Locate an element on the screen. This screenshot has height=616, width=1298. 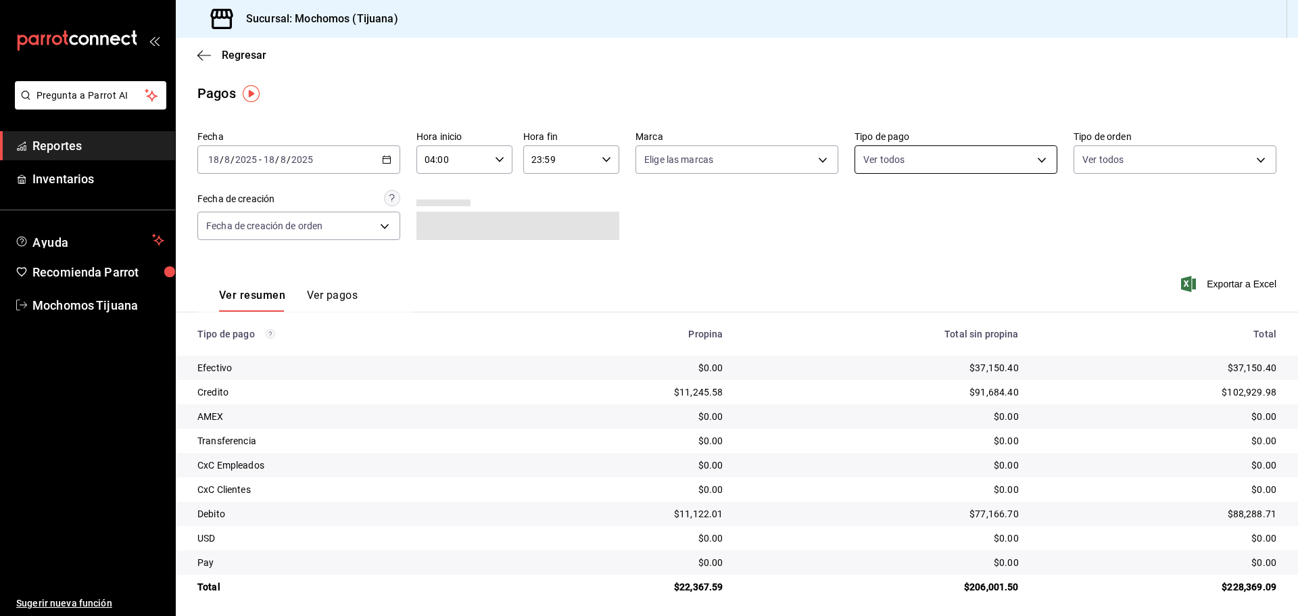
div: AMEX is located at coordinates (351, 416).